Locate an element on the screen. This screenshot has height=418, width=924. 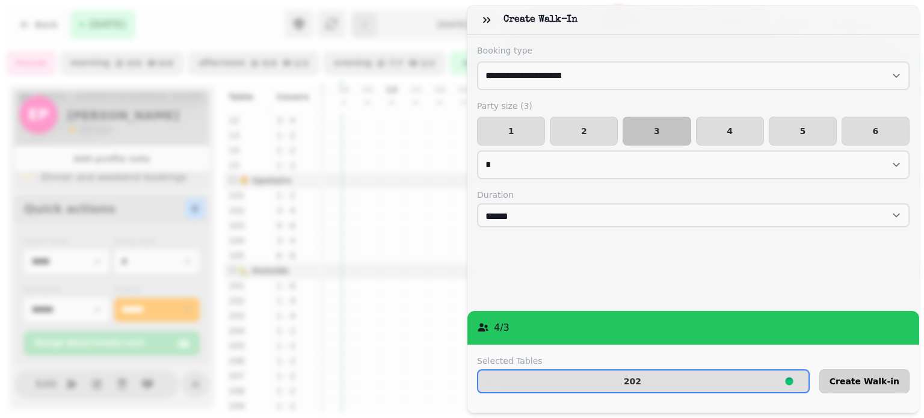
button: 1 is located at coordinates (511, 131).